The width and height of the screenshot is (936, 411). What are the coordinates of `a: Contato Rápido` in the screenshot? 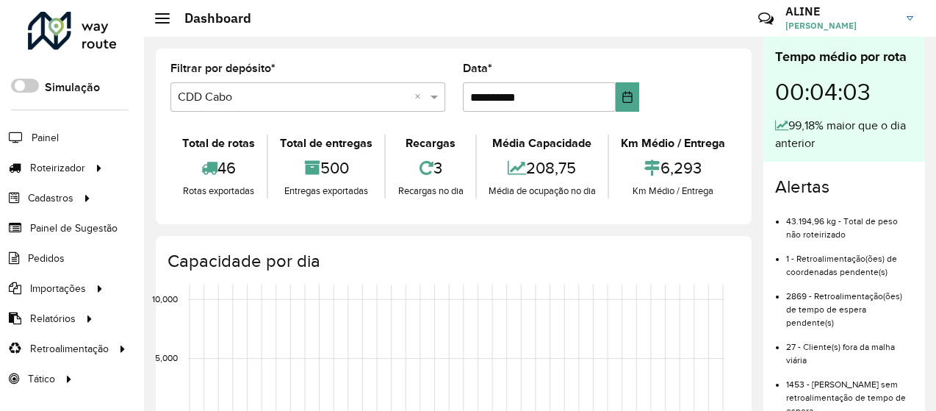 It's located at (766, 18).